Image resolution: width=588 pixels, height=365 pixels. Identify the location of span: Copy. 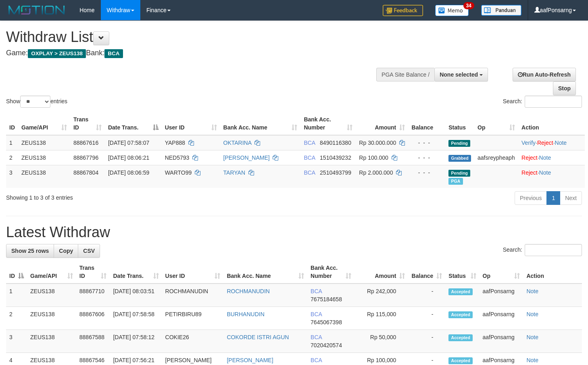
(66, 251).